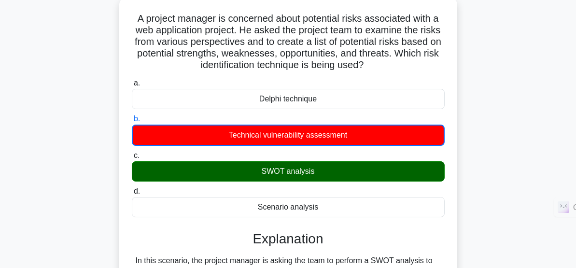 This screenshot has height=268, width=576. I want to click on span: a., so click(137, 83).